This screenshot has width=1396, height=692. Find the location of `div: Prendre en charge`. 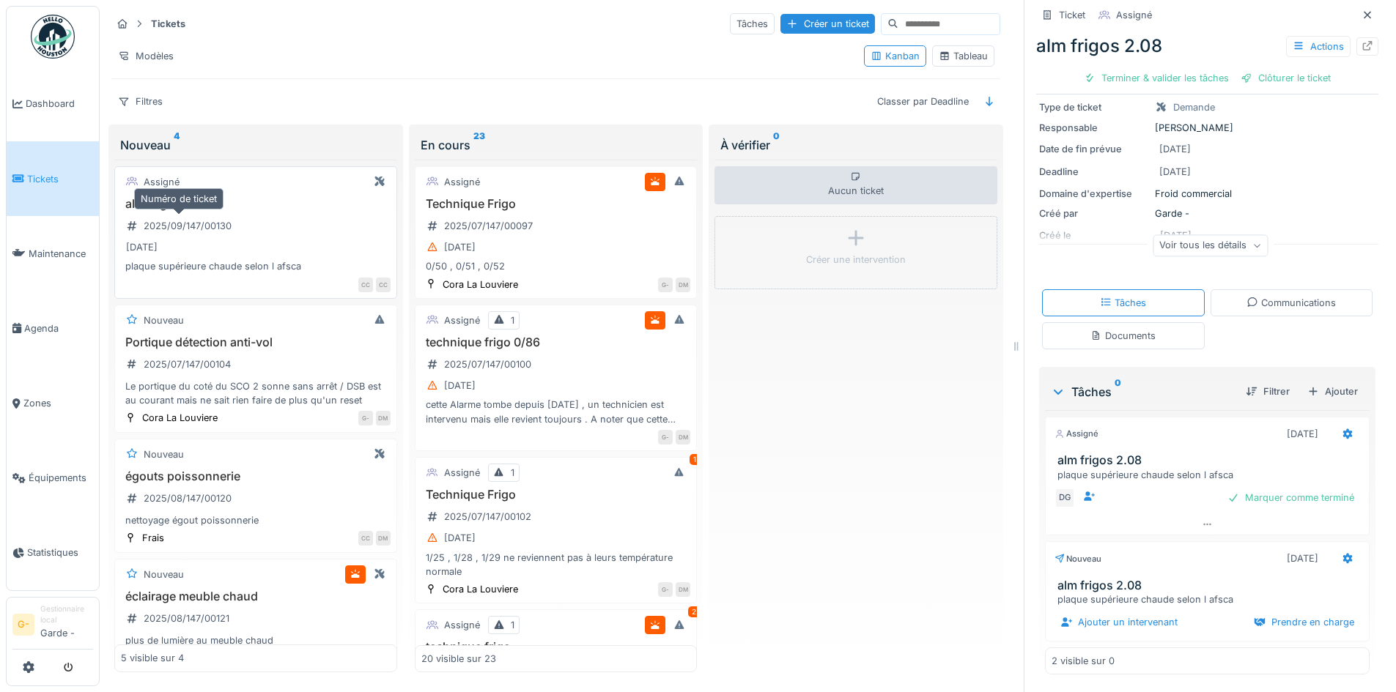

div: Prendre en charge is located at coordinates (1304, 622).